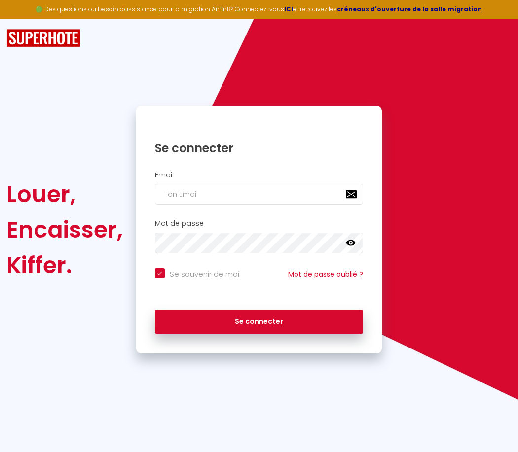  Describe the element at coordinates (259, 194) in the screenshot. I see `input: Ton Email` at that location.